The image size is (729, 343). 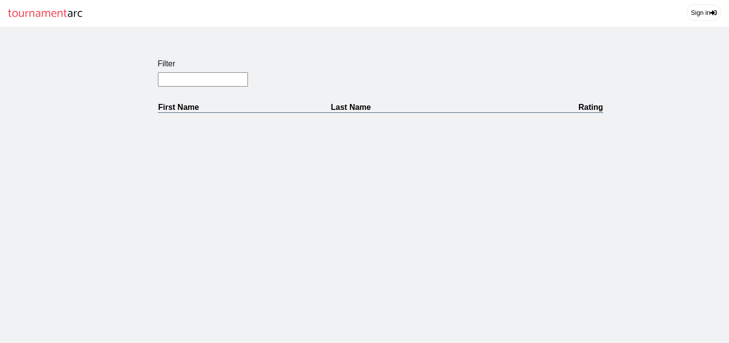 I want to click on a: tournamentarc, so click(x=45, y=13).